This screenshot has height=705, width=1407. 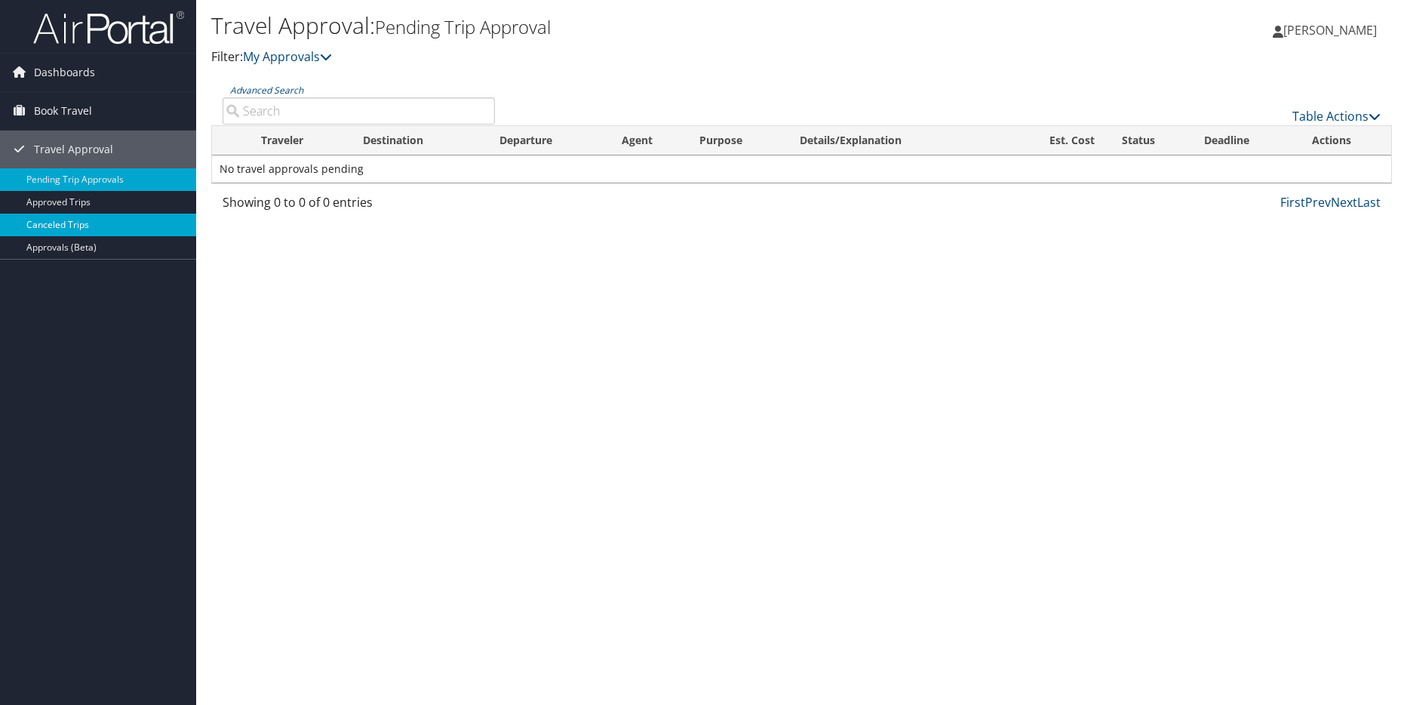 What do you see at coordinates (358, 206) in the screenshot?
I see `div: Showing 0 to 0 of 0 entries` at bounding box center [358, 206].